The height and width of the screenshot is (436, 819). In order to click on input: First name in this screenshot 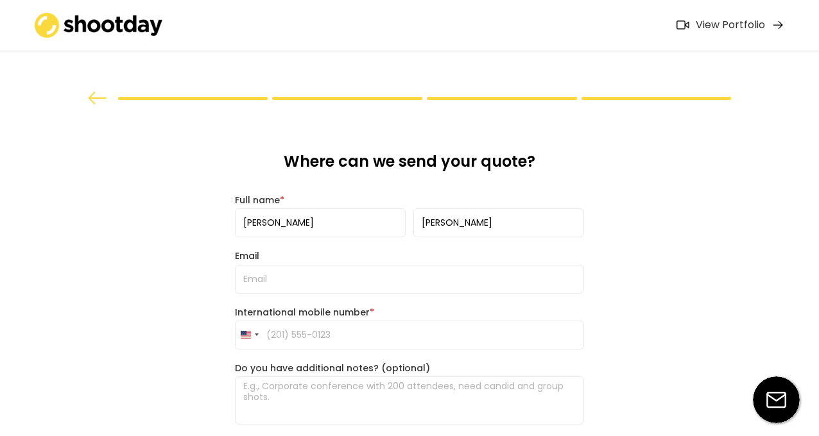, I will do `click(320, 223)`.